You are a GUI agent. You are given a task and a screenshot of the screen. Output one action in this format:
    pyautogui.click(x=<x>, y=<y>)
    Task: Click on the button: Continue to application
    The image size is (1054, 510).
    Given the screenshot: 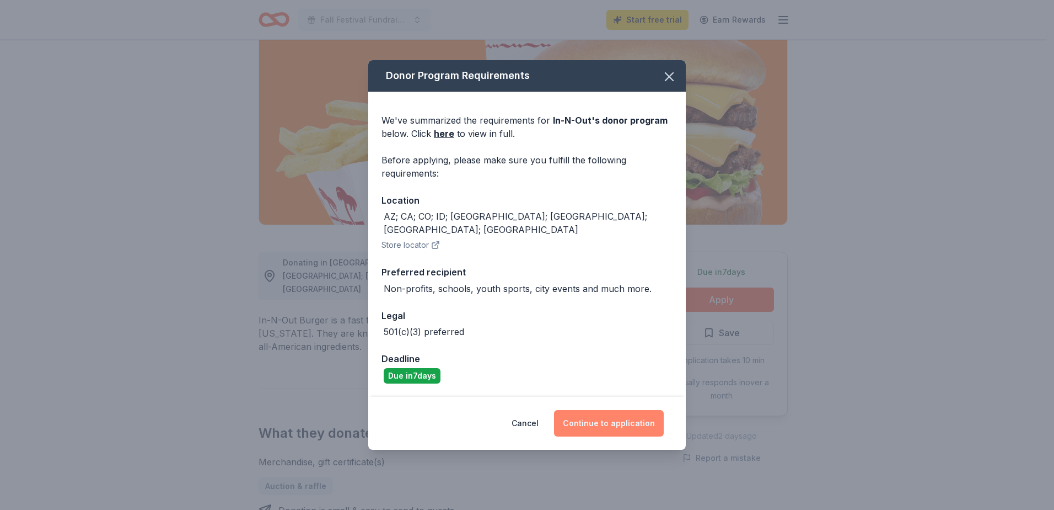 What is the action you would take?
    pyautogui.click(x=609, y=423)
    